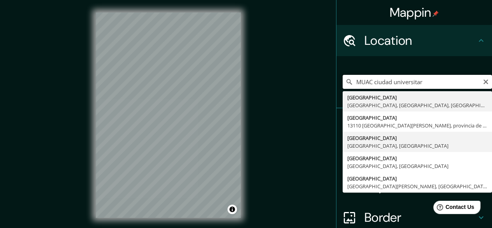 The height and width of the screenshot is (228, 492). I want to click on h4: Border, so click(421, 217).